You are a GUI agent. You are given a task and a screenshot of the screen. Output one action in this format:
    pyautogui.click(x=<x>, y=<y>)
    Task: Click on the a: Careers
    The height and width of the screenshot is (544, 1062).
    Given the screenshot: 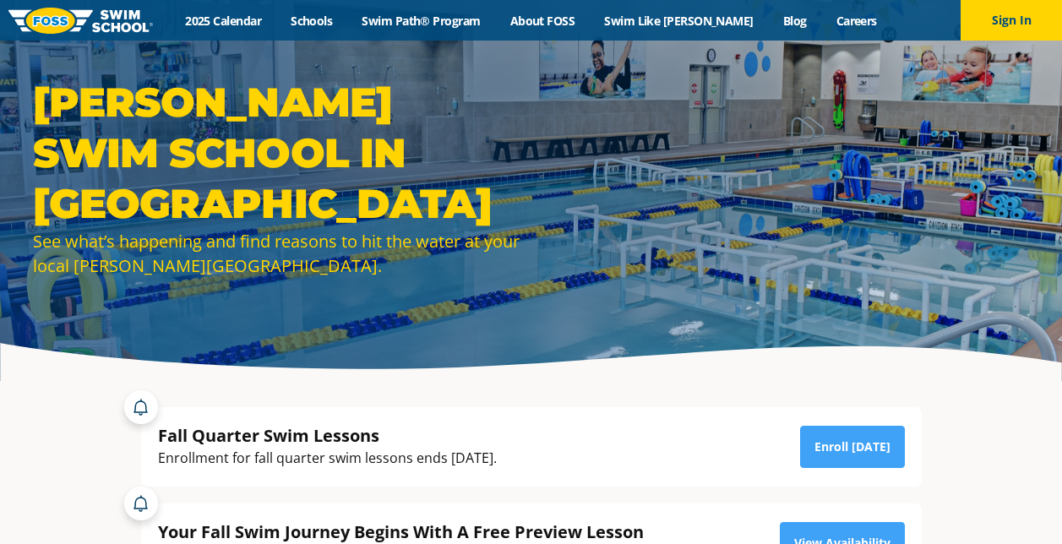 What is the action you would take?
    pyautogui.click(x=856, y=20)
    